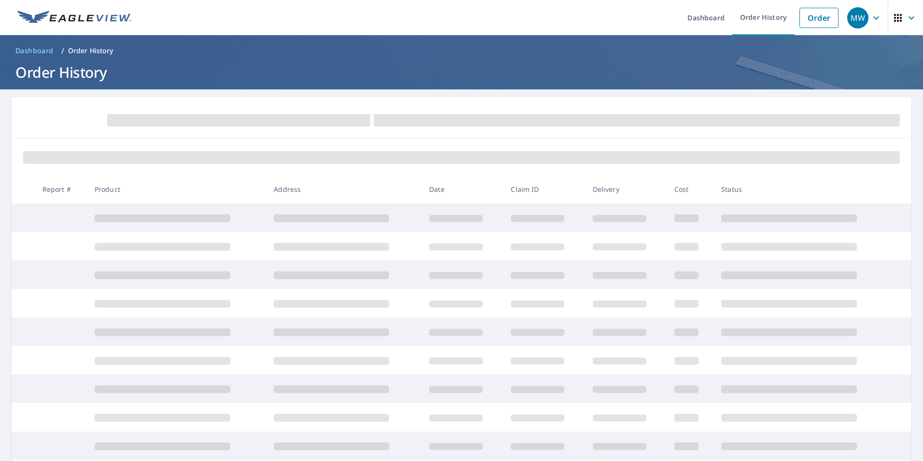  Describe the element at coordinates (91, 51) in the screenshot. I see `p: Order History` at that location.